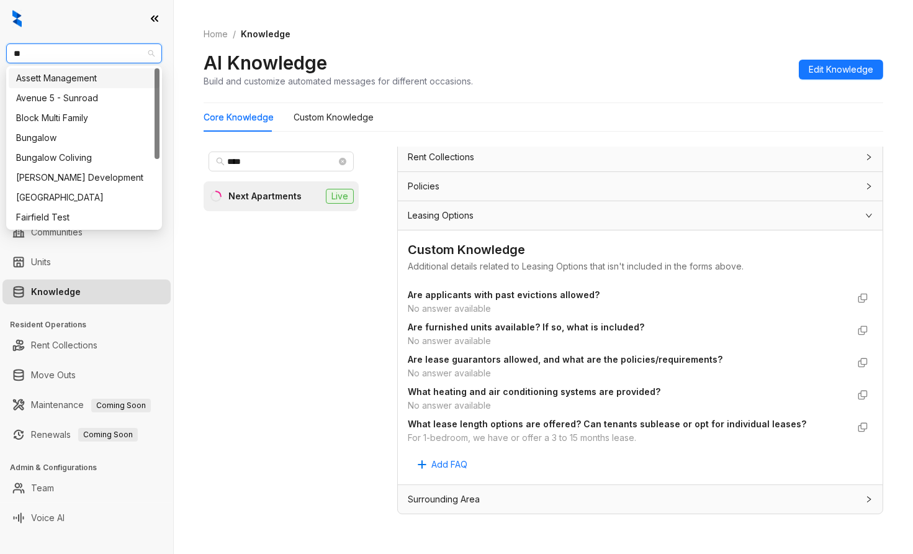  What do you see at coordinates (86, 96) in the screenshot?
I see `li: Leads` at bounding box center [86, 96].